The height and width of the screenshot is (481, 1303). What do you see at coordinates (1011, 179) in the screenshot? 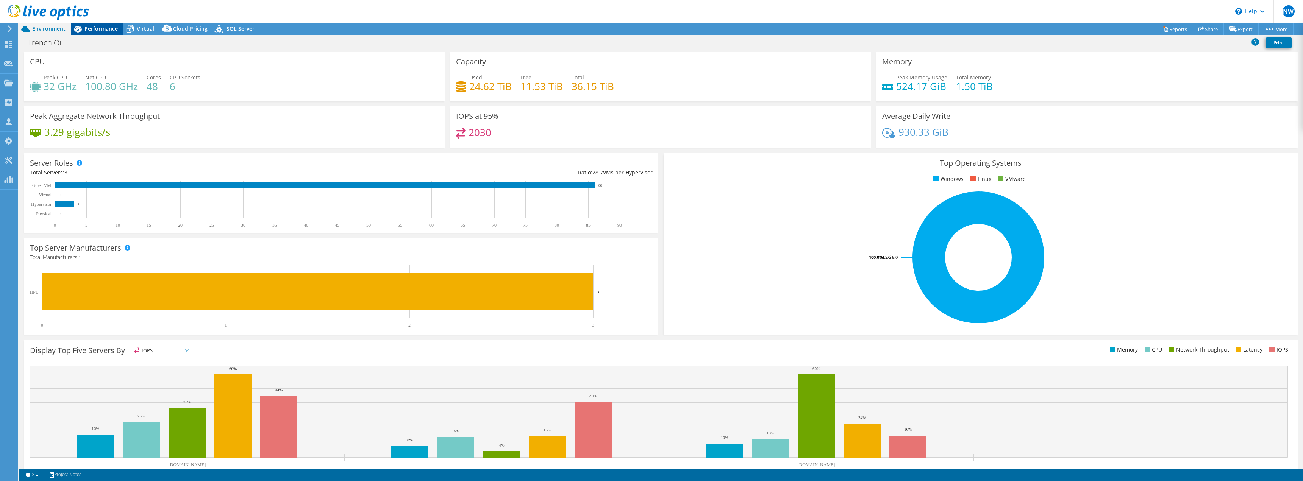
I see `li: VMware` at bounding box center [1011, 179].